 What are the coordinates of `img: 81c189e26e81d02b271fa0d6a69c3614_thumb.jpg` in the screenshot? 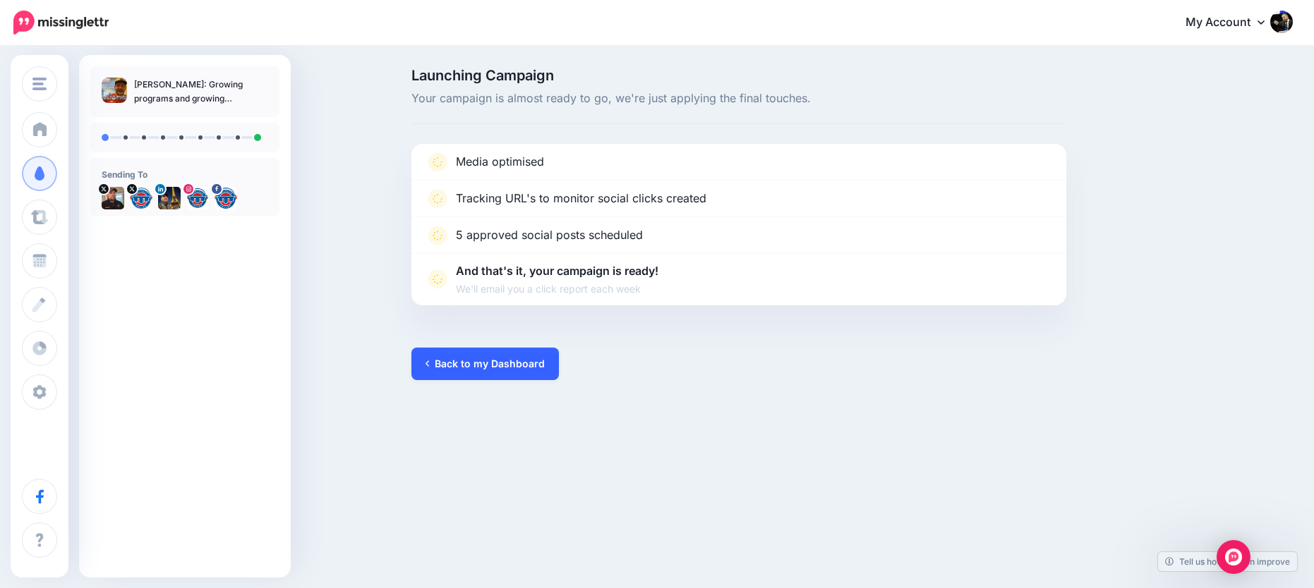 It's located at (114, 90).